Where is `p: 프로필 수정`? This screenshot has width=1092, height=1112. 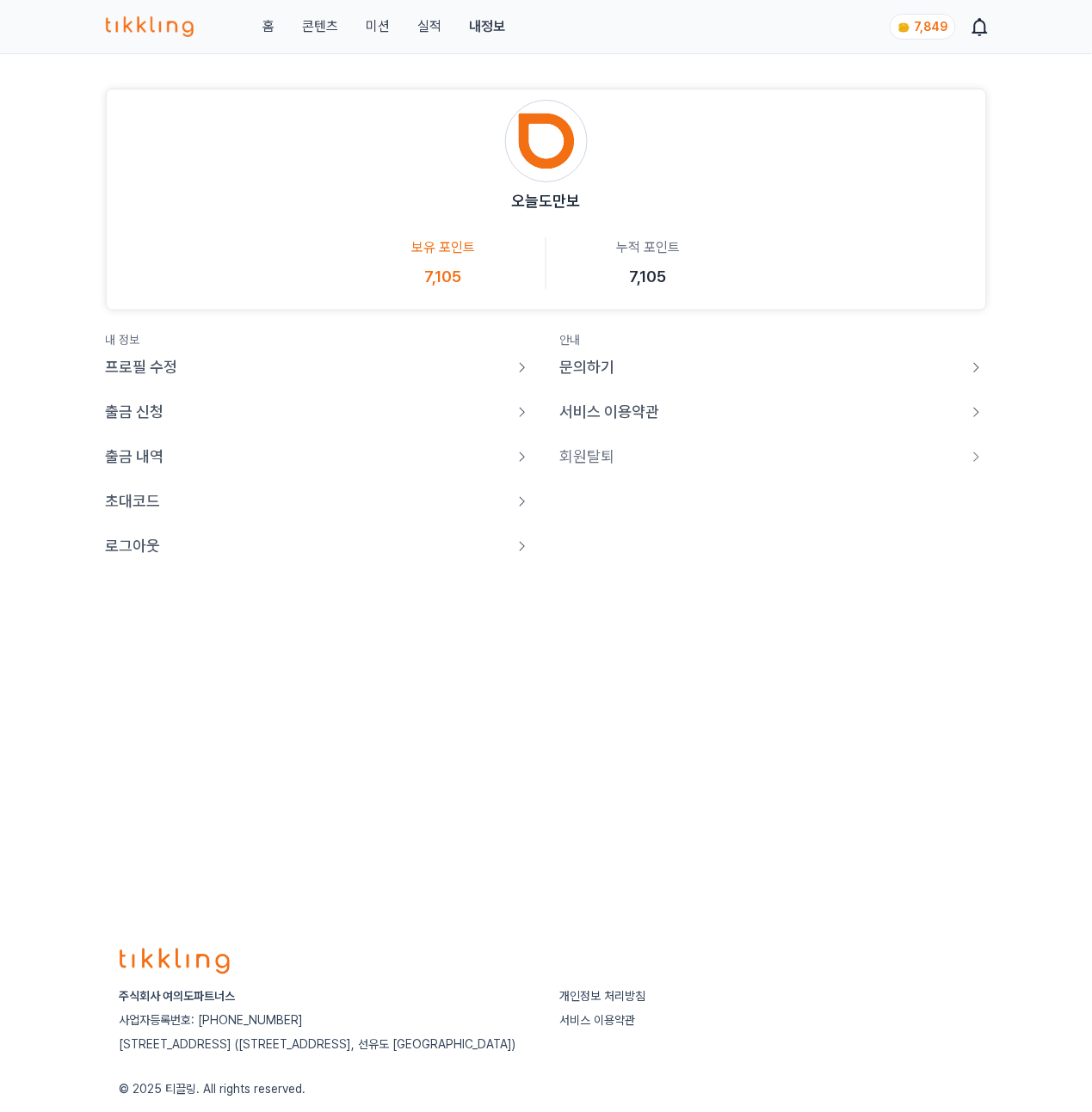 p: 프로필 수정 is located at coordinates (142, 367).